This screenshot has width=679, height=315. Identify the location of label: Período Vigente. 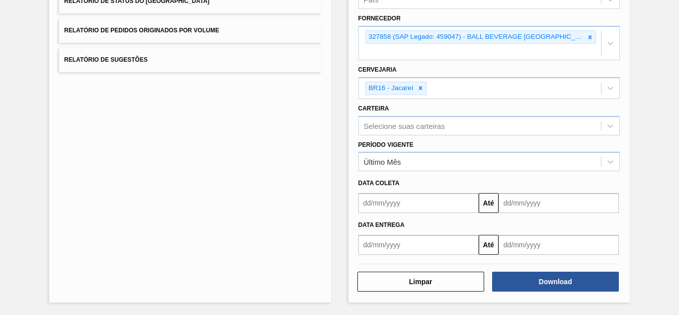
(386, 145).